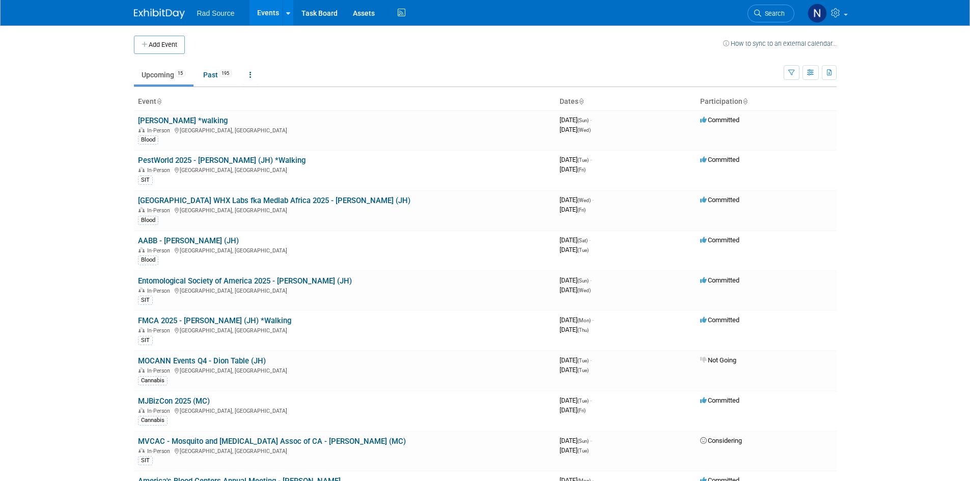 This screenshot has height=481, width=970. What do you see at coordinates (159, 45) in the screenshot?
I see `button: Add Event` at bounding box center [159, 45].